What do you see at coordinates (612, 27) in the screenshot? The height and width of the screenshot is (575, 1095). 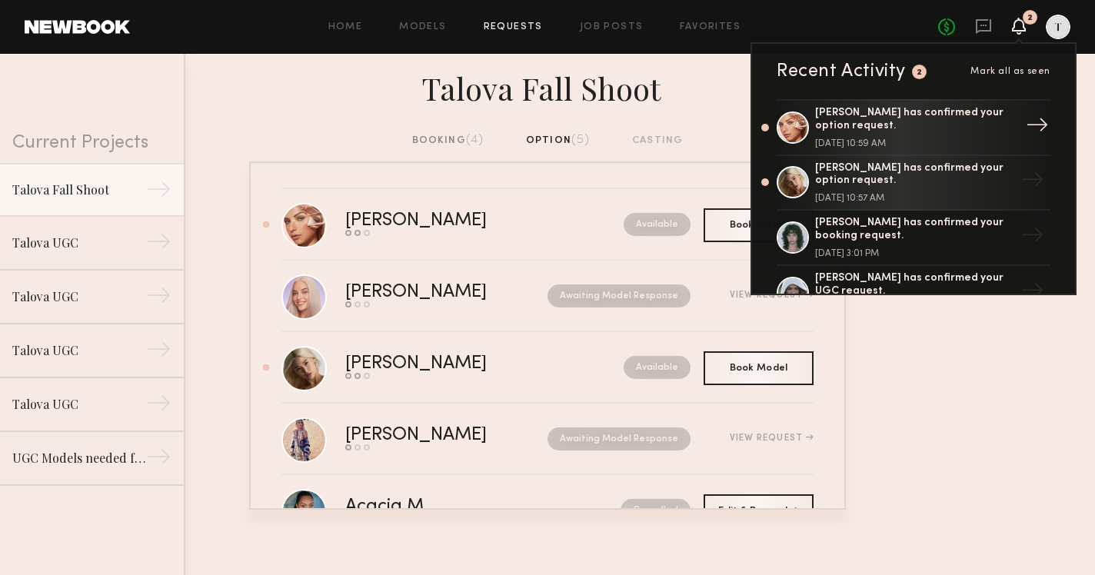 I see `a: Job Posts` at bounding box center [612, 27].